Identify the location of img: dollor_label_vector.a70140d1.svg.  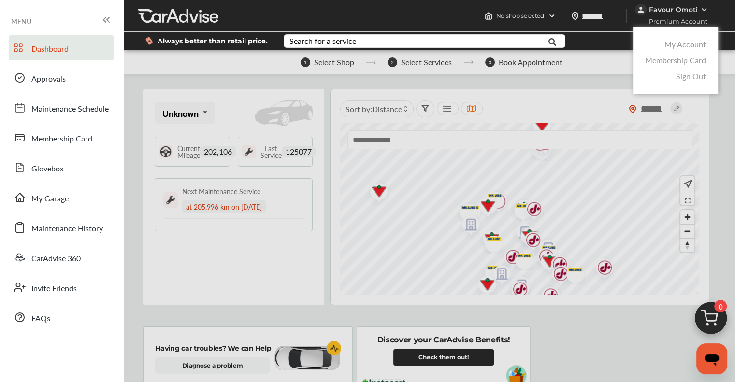
(149, 41).